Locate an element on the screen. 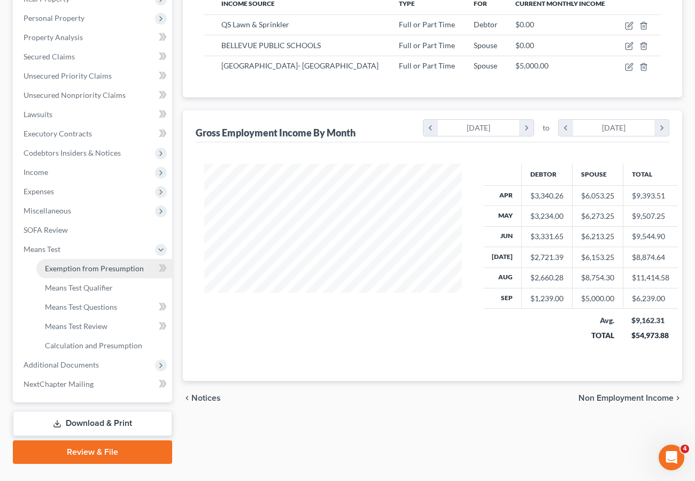  a: Lawsuits is located at coordinates (94, 114).